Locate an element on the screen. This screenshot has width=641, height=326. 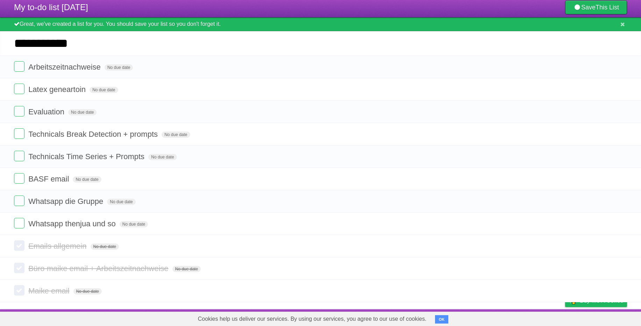
span: Cookies help us deliver our services. By using our services, you agree to our use of cookies. is located at coordinates (312, 319).